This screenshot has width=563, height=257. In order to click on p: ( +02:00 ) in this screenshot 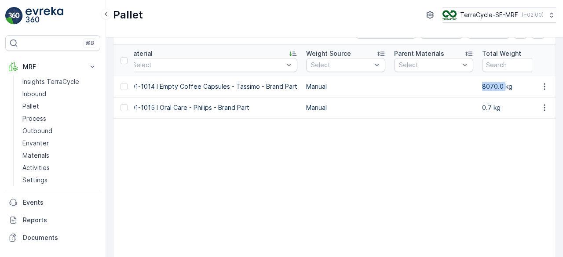, I will do `click(532, 15)`.